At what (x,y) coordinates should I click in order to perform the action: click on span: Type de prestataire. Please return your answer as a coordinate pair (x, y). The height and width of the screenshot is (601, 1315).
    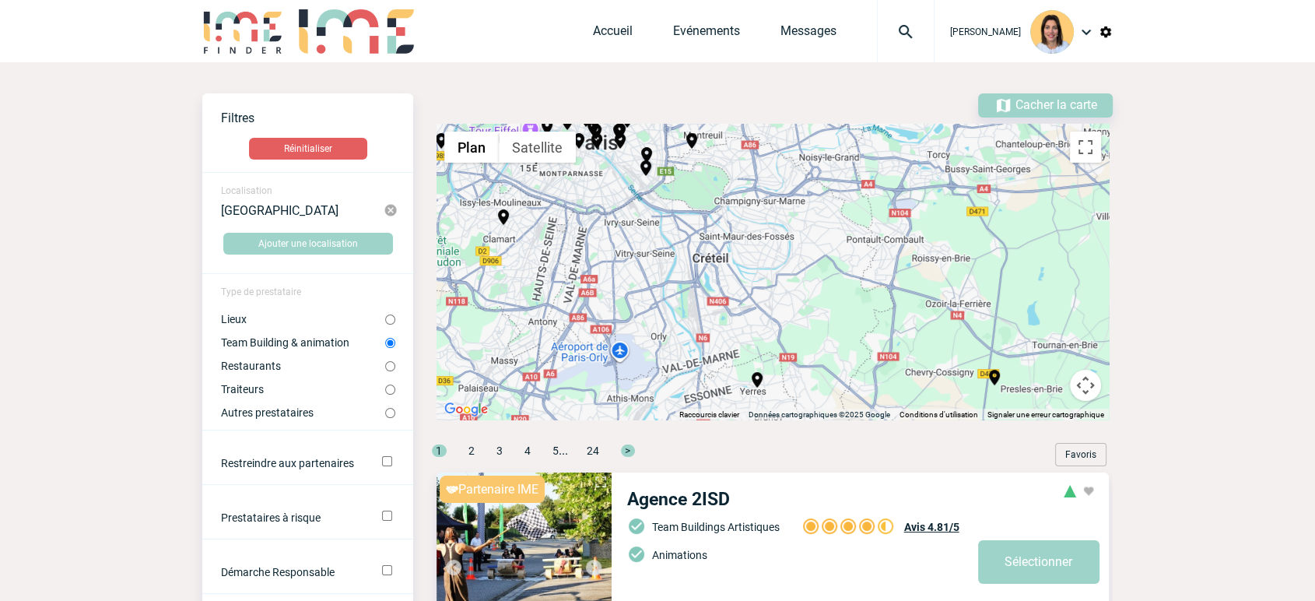
    Looking at the image, I should click on (261, 292).